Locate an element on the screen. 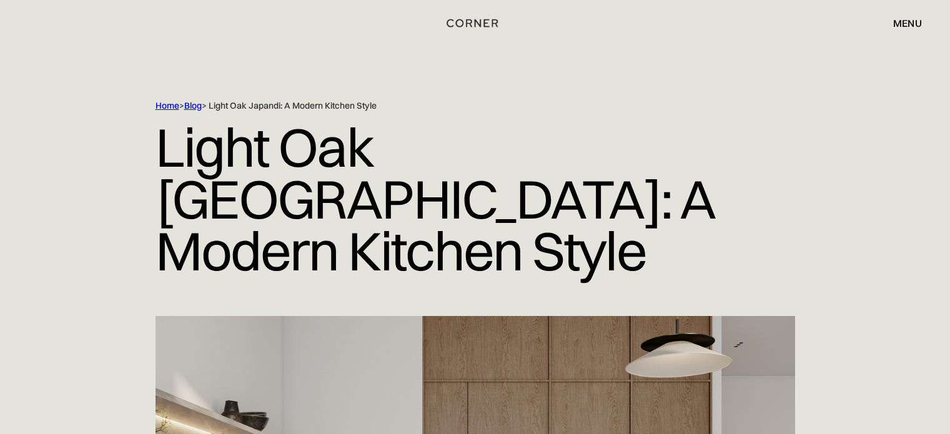  div: > > Light Oak Japandi: A Modern Kitchen Style is located at coordinates (449, 106).